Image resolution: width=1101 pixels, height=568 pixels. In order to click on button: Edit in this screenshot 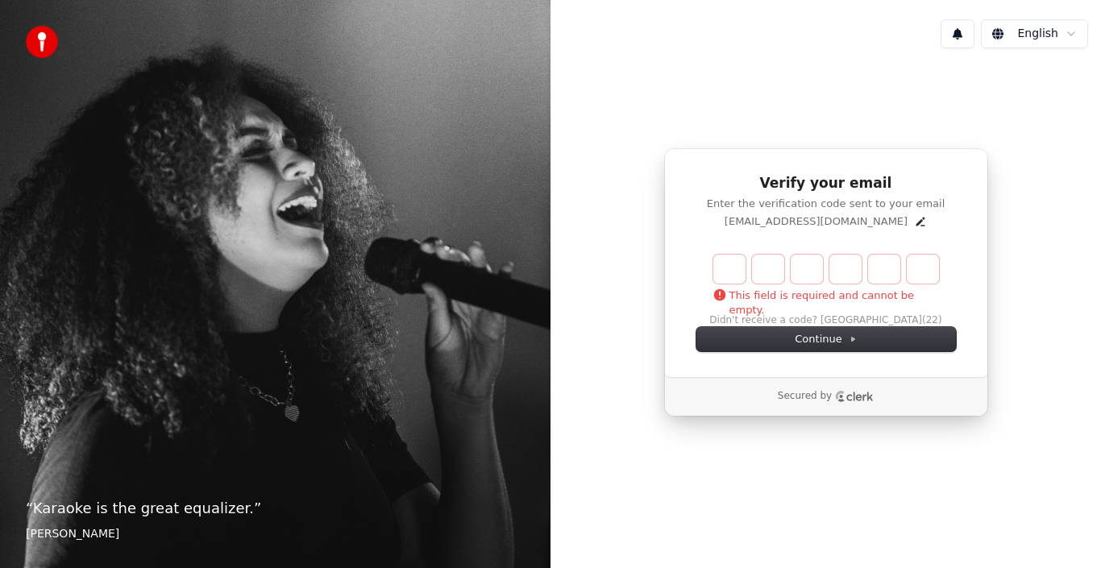, I will do `click(921, 222)`.